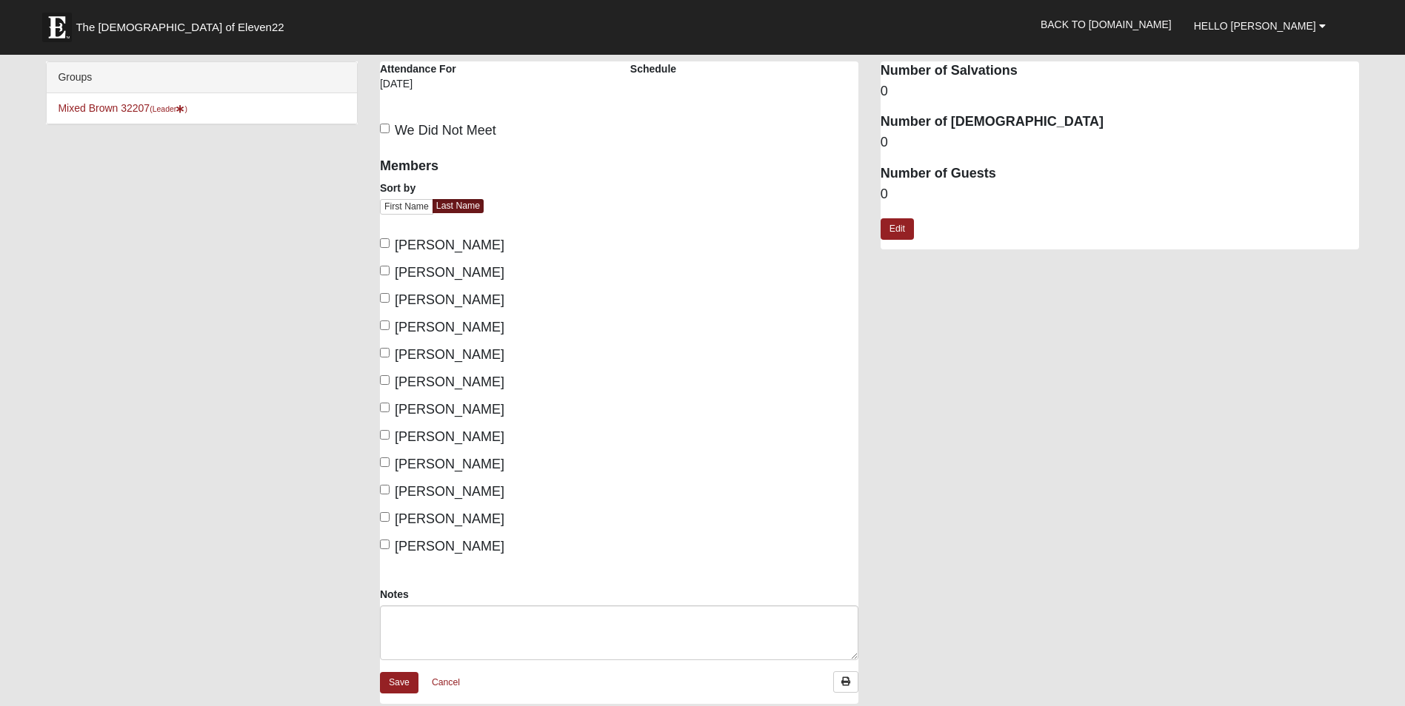 The width and height of the screenshot is (1405, 706). I want to click on a: Cancel, so click(446, 683).